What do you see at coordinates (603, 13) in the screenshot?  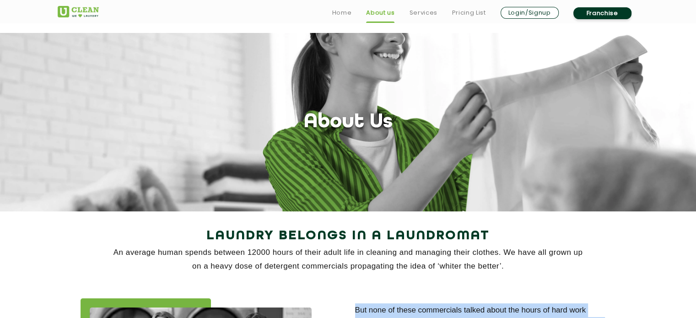 I see `a: Franchise` at bounding box center [603, 13].